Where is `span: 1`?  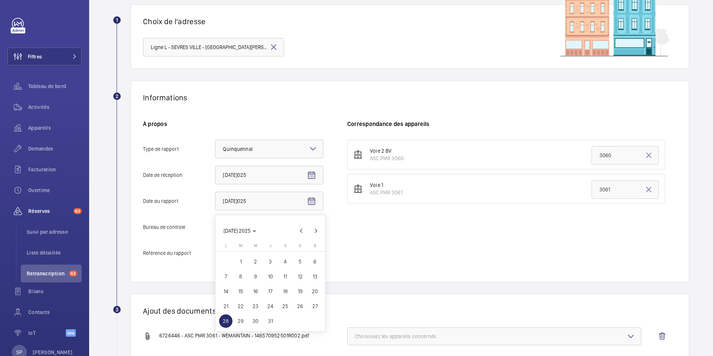 span: 1 is located at coordinates (241, 261).